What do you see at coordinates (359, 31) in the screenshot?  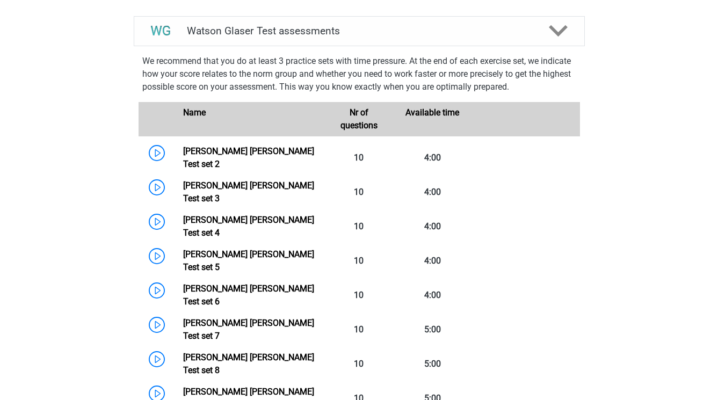 I see `a: assessments Watson Glaser Test assessments` at bounding box center [359, 31].